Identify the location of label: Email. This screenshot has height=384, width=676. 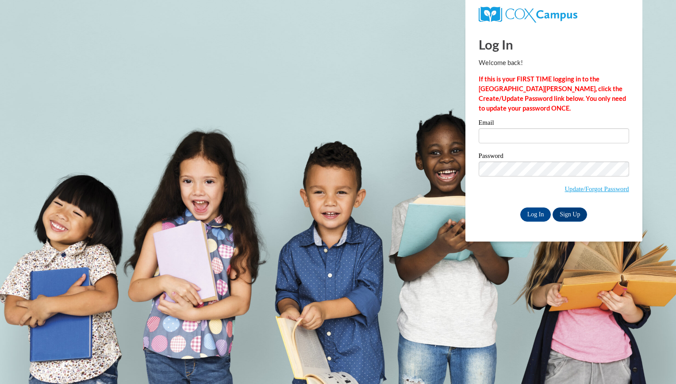
(554, 124).